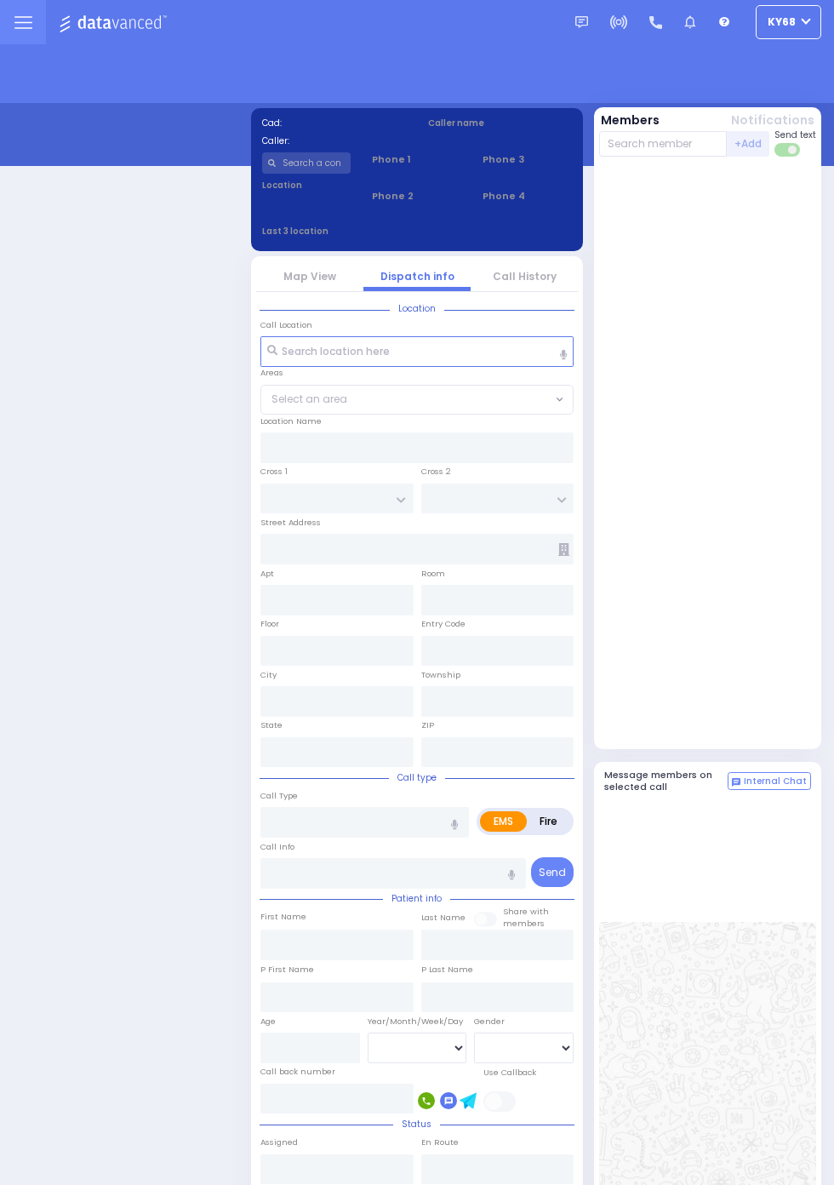 This screenshot has width=834, height=1185. I want to click on label: Last 3 location, so click(340, 231).